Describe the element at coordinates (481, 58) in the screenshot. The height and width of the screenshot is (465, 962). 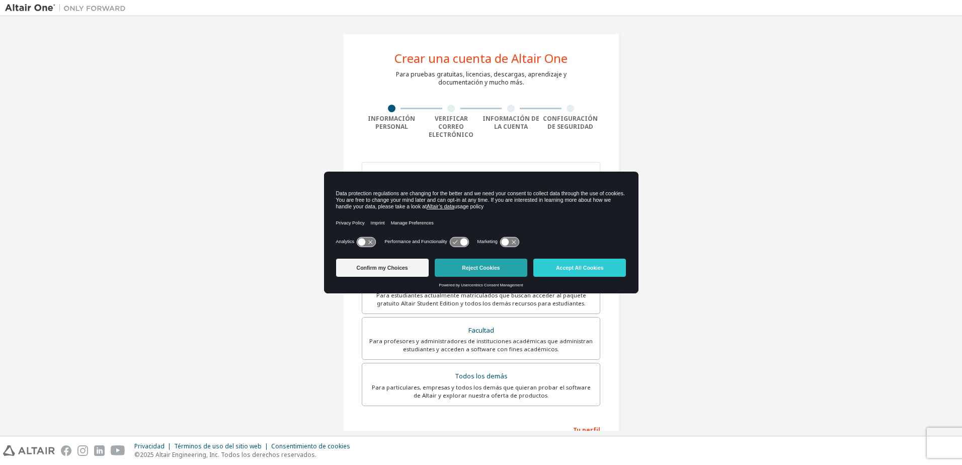
I see `div: Crear una cuenta de Altair One` at that location.